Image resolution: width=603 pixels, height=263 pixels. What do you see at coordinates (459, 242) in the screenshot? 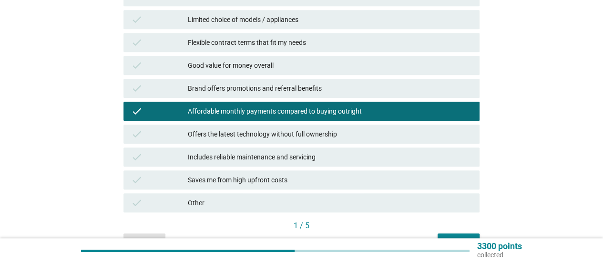
I see `button: Next` at bounding box center [459, 242].